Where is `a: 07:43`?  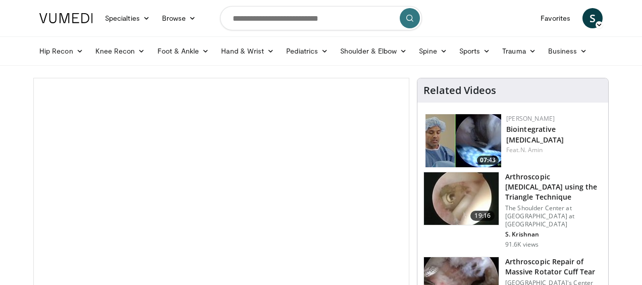
a: 07:43 is located at coordinates (463, 140).